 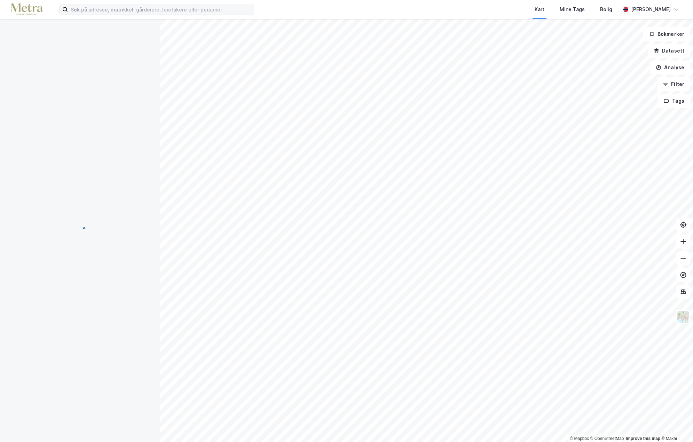 What do you see at coordinates (579, 438) in the screenshot?
I see `a: Mapbox` at bounding box center [579, 438].